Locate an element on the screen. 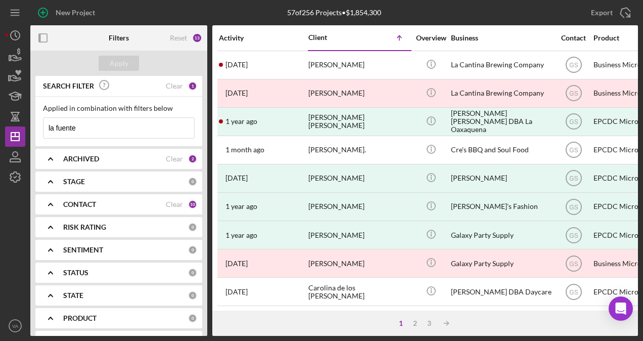 Image resolution: width=643 pixels, height=341 pixels. div: Client is located at coordinates (333, 37).